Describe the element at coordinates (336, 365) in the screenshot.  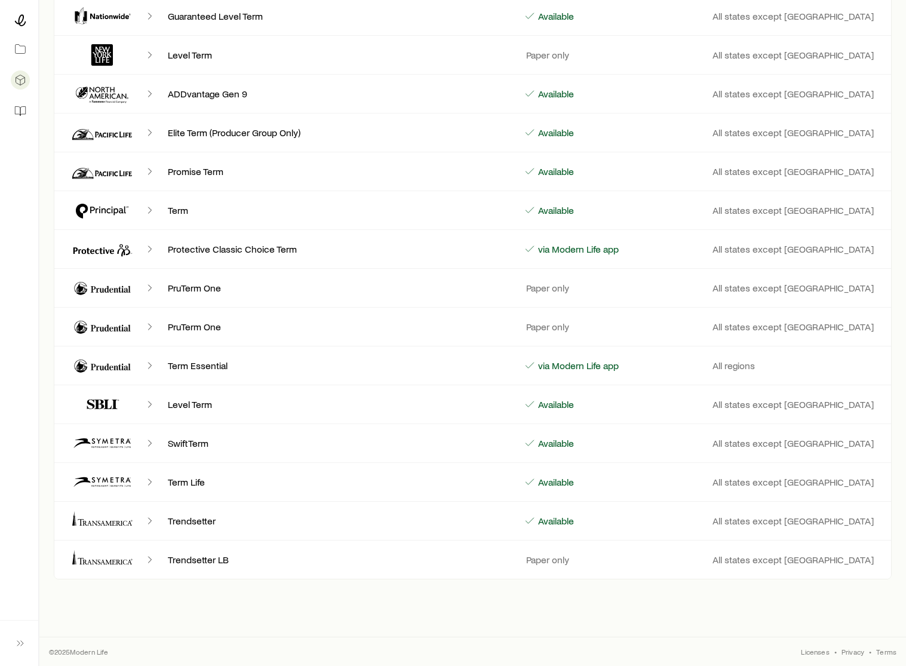
I see `p: Term Essential` at that location.